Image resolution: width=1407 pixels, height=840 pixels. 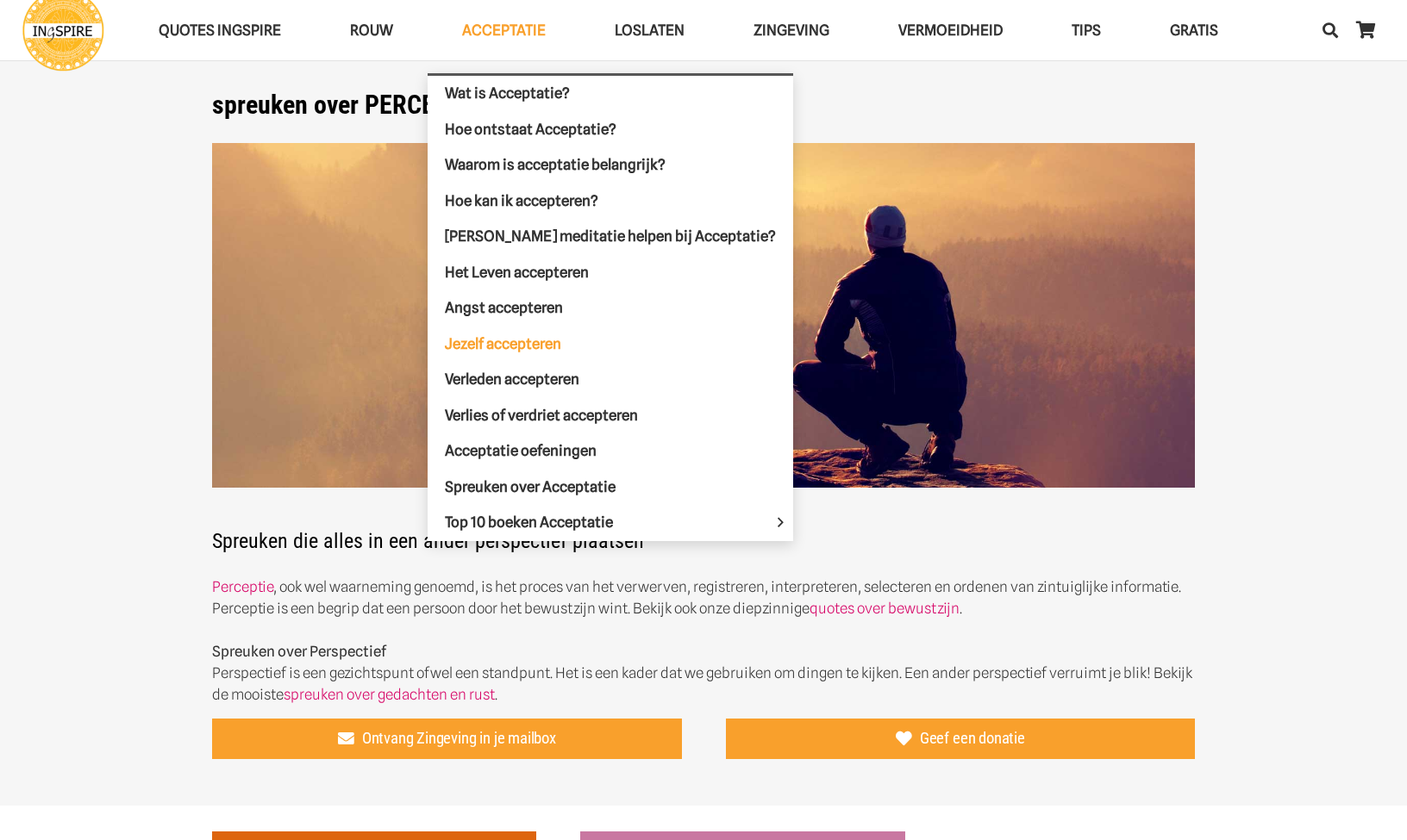 I want to click on a: Zoeken, so click(x=1330, y=30).